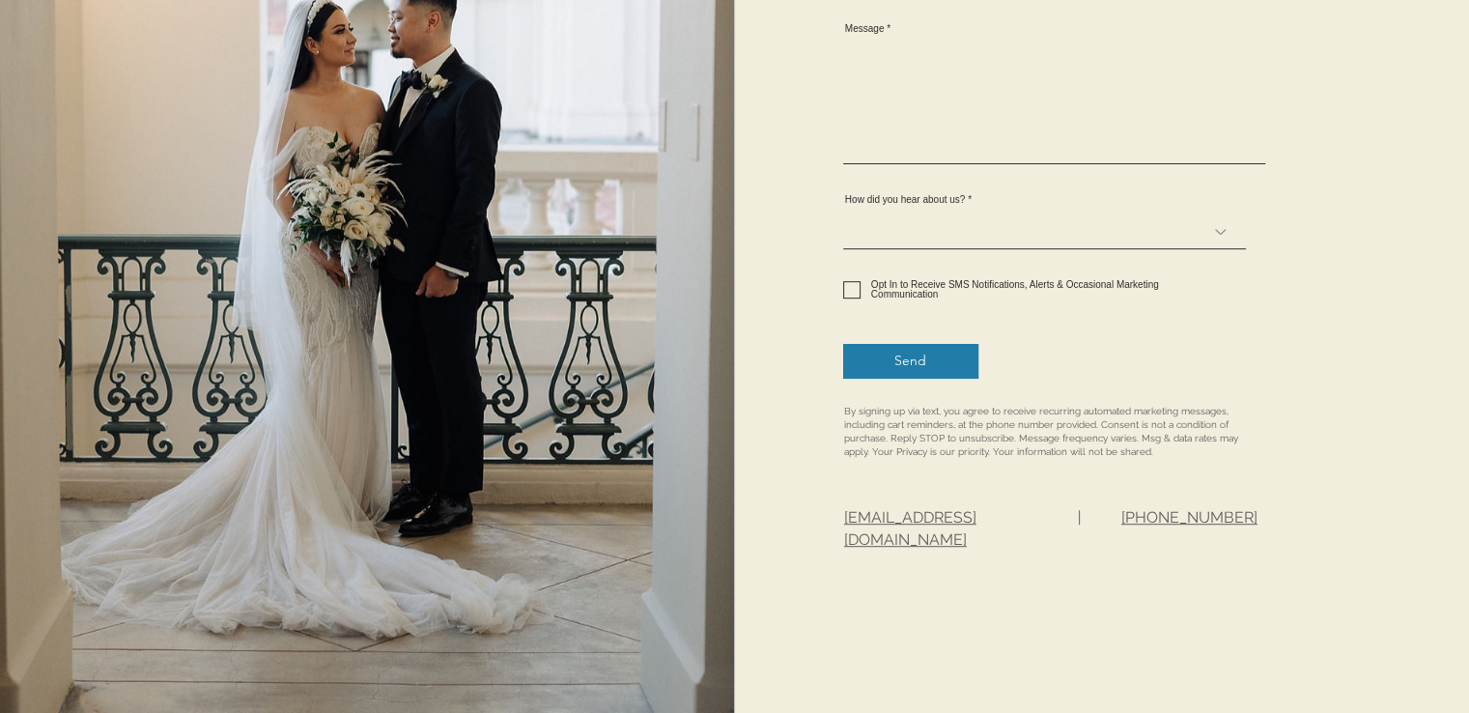 The width and height of the screenshot is (1469, 713). What do you see at coordinates (1053, 29) in the screenshot?
I see `label: Message` at bounding box center [1053, 29].